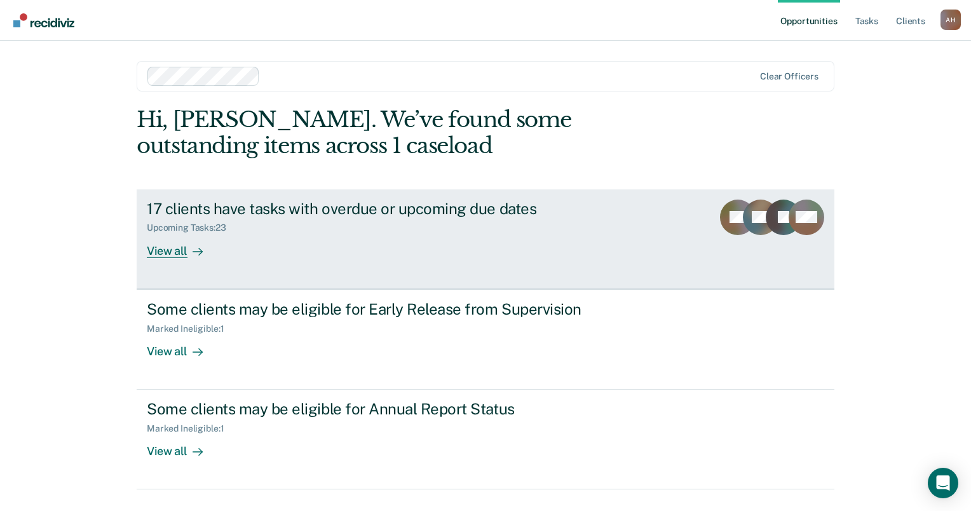  Describe the element at coordinates (191, 227) in the screenshot. I see `div: Upcoming Tasks : 23` at that location.